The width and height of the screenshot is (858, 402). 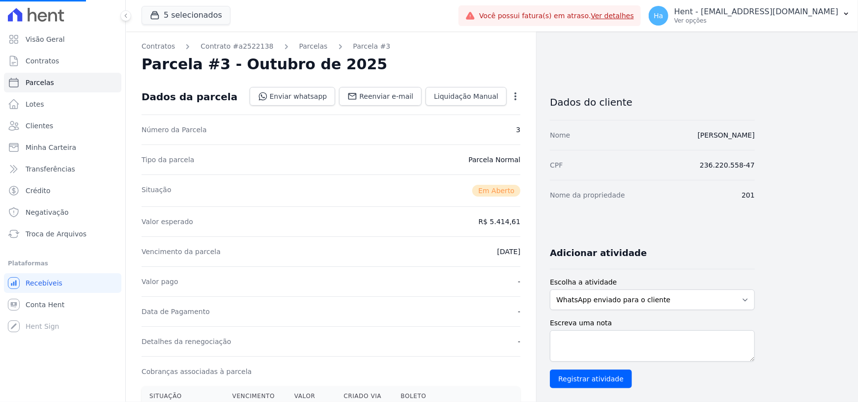 I want to click on span: Crédito, so click(x=38, y=191).